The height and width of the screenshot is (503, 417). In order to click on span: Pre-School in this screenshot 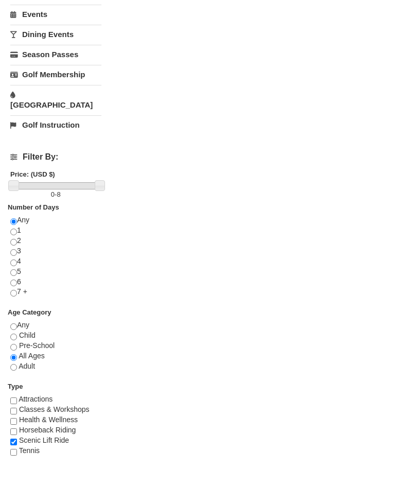, I will do `click(37, 345)`.